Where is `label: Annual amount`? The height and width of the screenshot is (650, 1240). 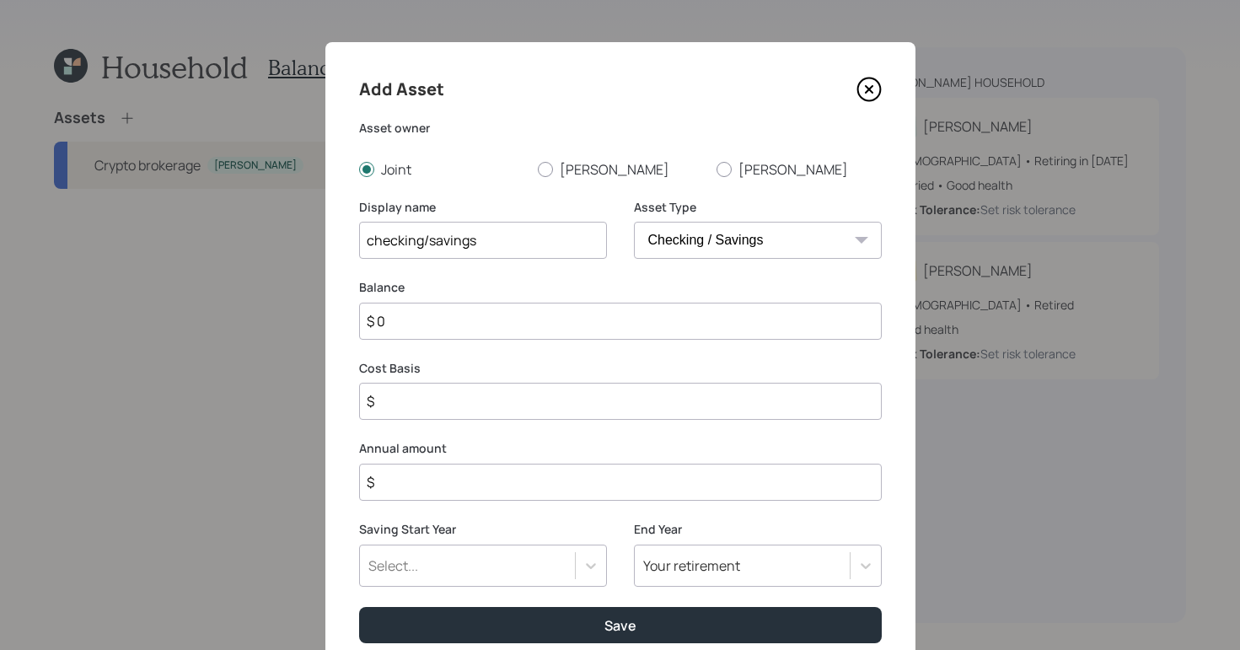 label: Annual amount is located at coordinates (621, 449).